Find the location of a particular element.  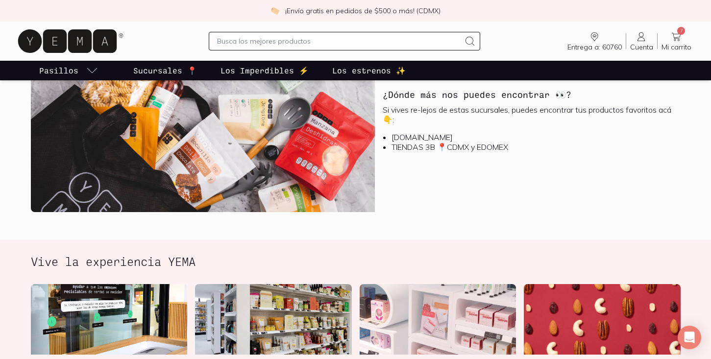

p: Los estrenos ✨ is located at coordinates (369, 71).